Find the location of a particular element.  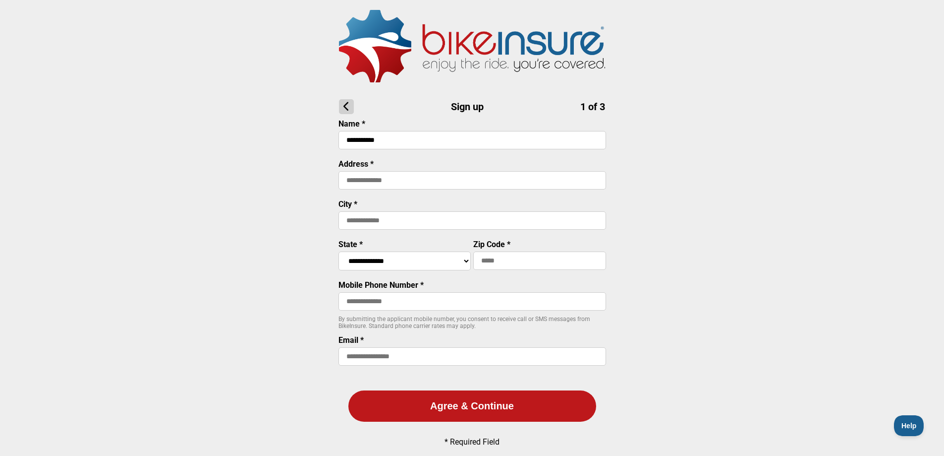

button: Agree & Continue is located at coordinates (472, 406).